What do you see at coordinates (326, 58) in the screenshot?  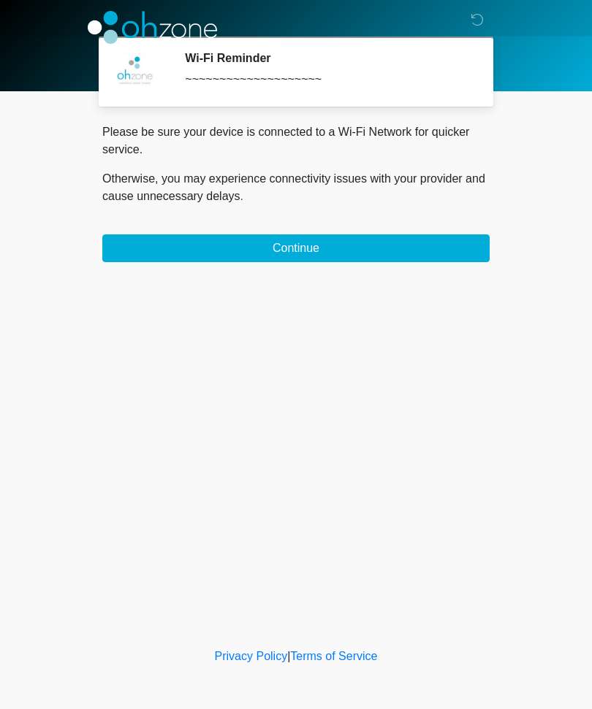 I see `h2: Wi-Fi Reminder` at bounding box center [326, 58].